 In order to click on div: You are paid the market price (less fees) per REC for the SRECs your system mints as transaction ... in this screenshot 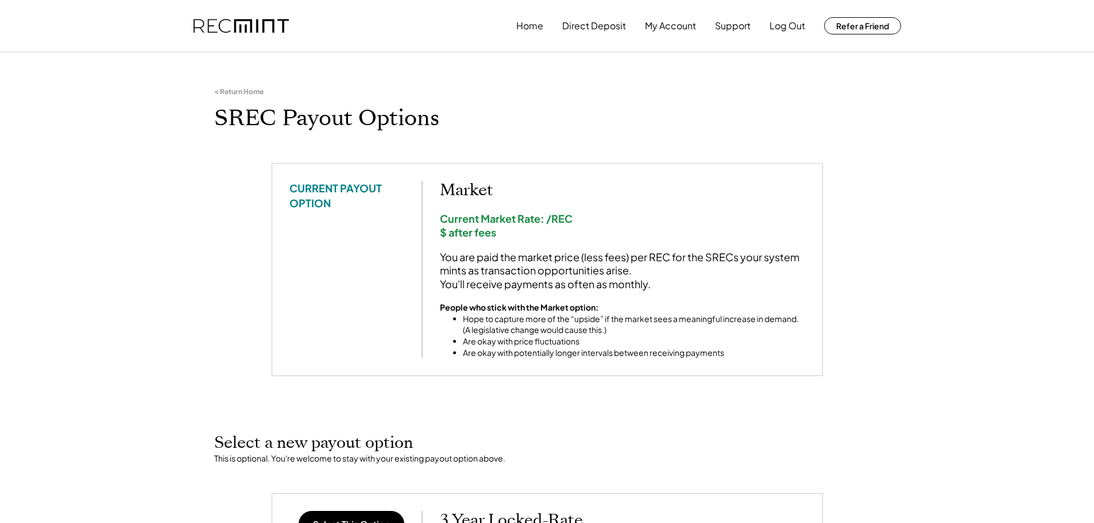, I will do `click(622, 270)`.